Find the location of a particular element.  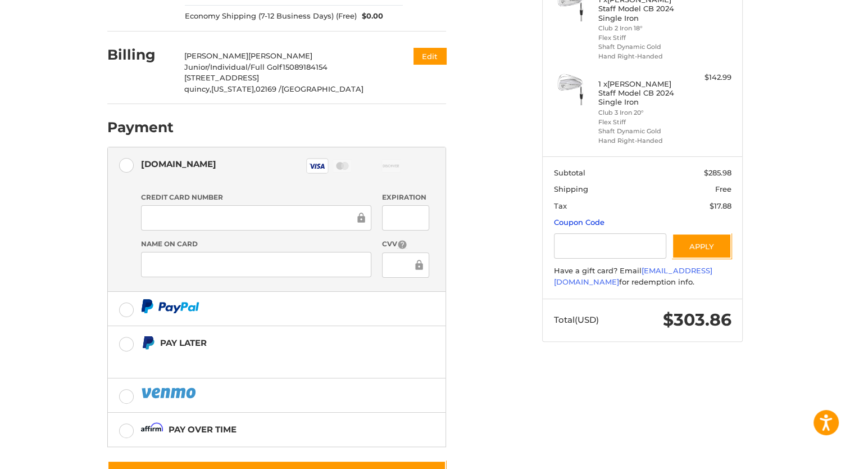

span: Junior/Individual/Full Golf is located at coordinates (233, 67).